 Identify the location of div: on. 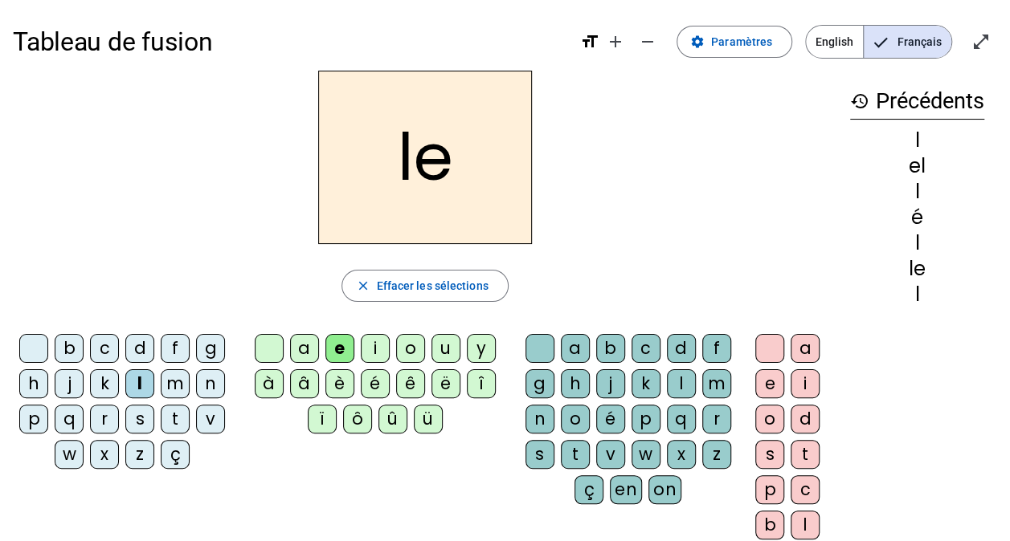
(664, 490).